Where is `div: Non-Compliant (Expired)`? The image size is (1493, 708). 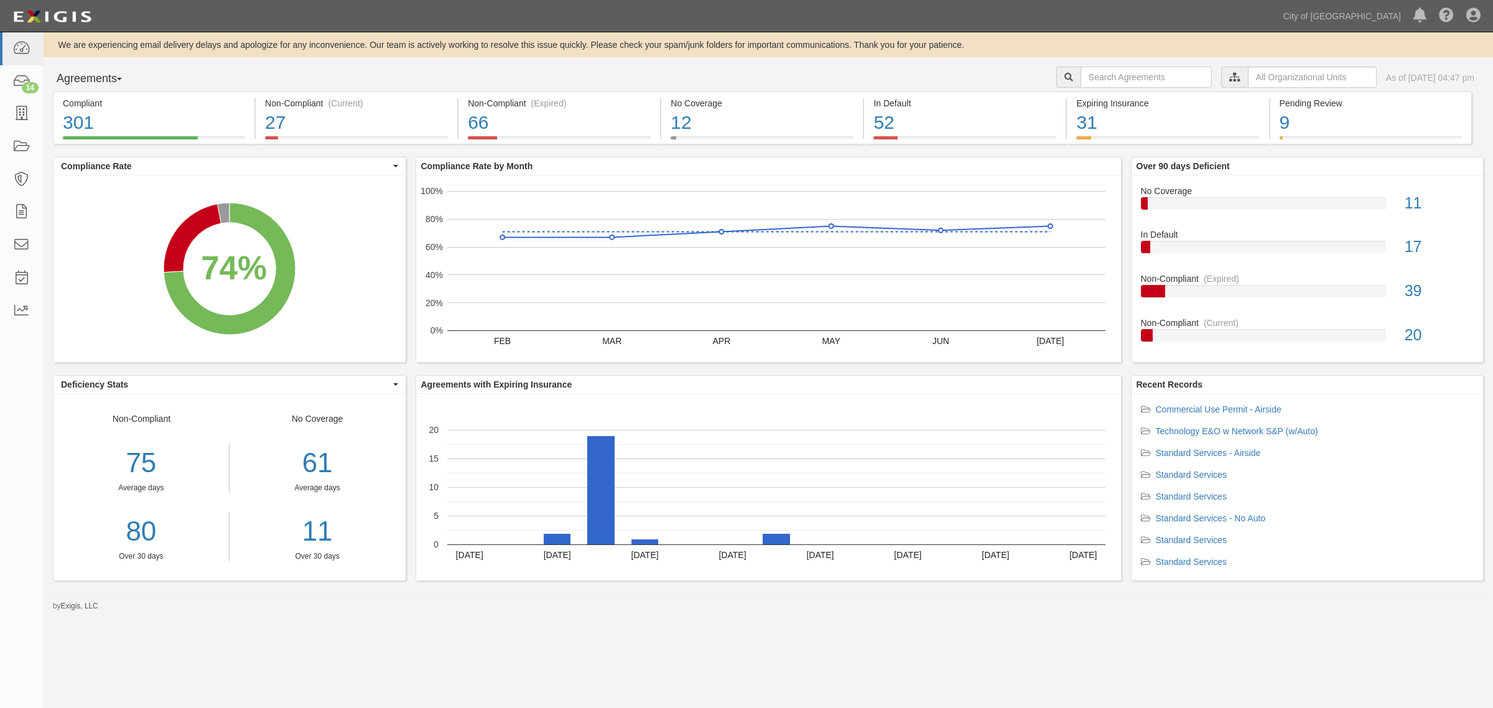 div: Non-Compliant (Expired) is located at coordinates (559, 103).